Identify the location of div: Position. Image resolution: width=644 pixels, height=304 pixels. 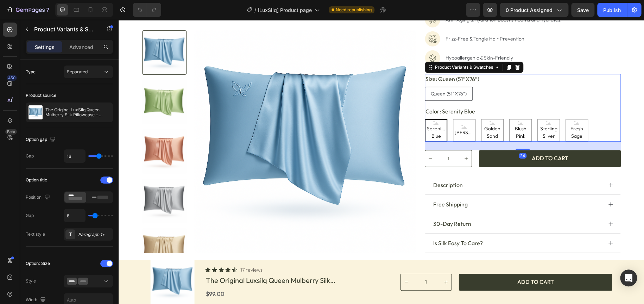
(38, 197).